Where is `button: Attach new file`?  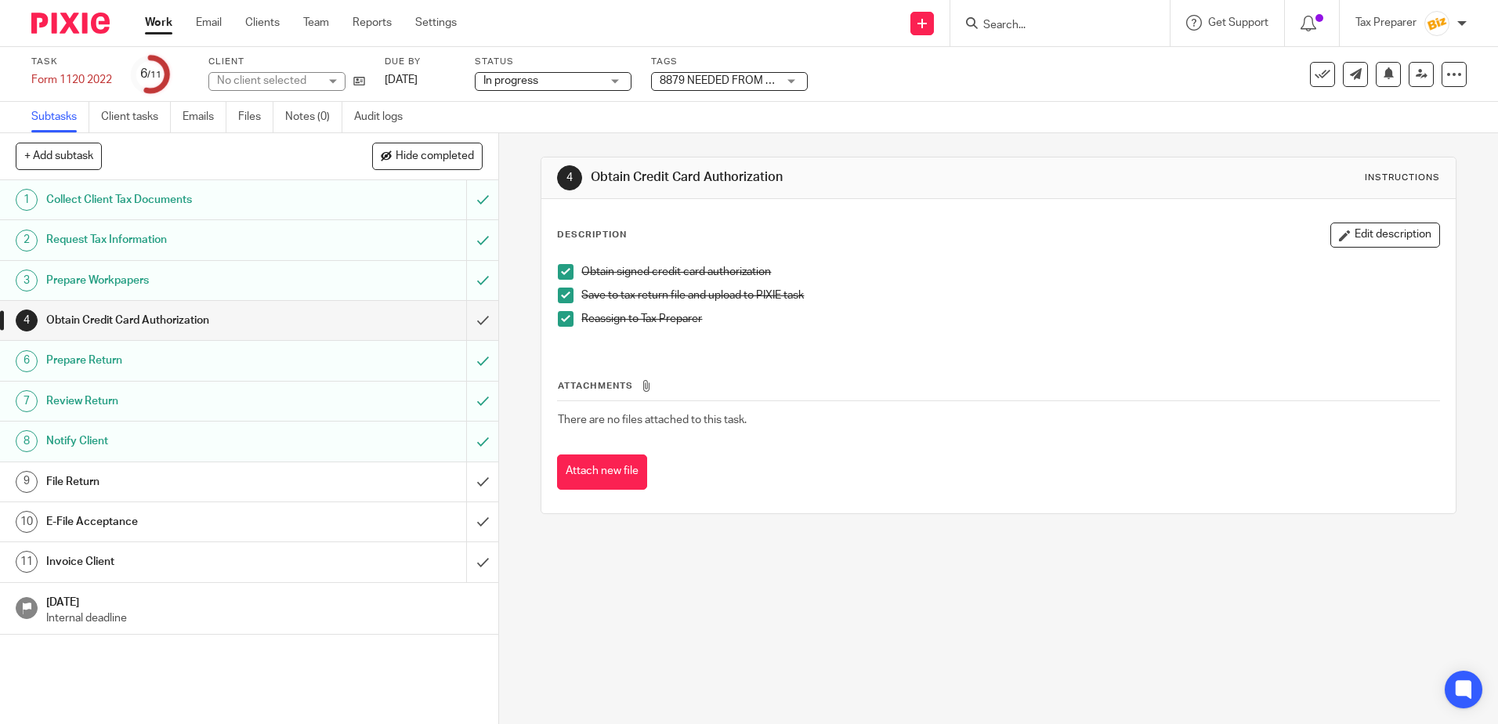
button: Attach new file is located at coordinates (602, 472).